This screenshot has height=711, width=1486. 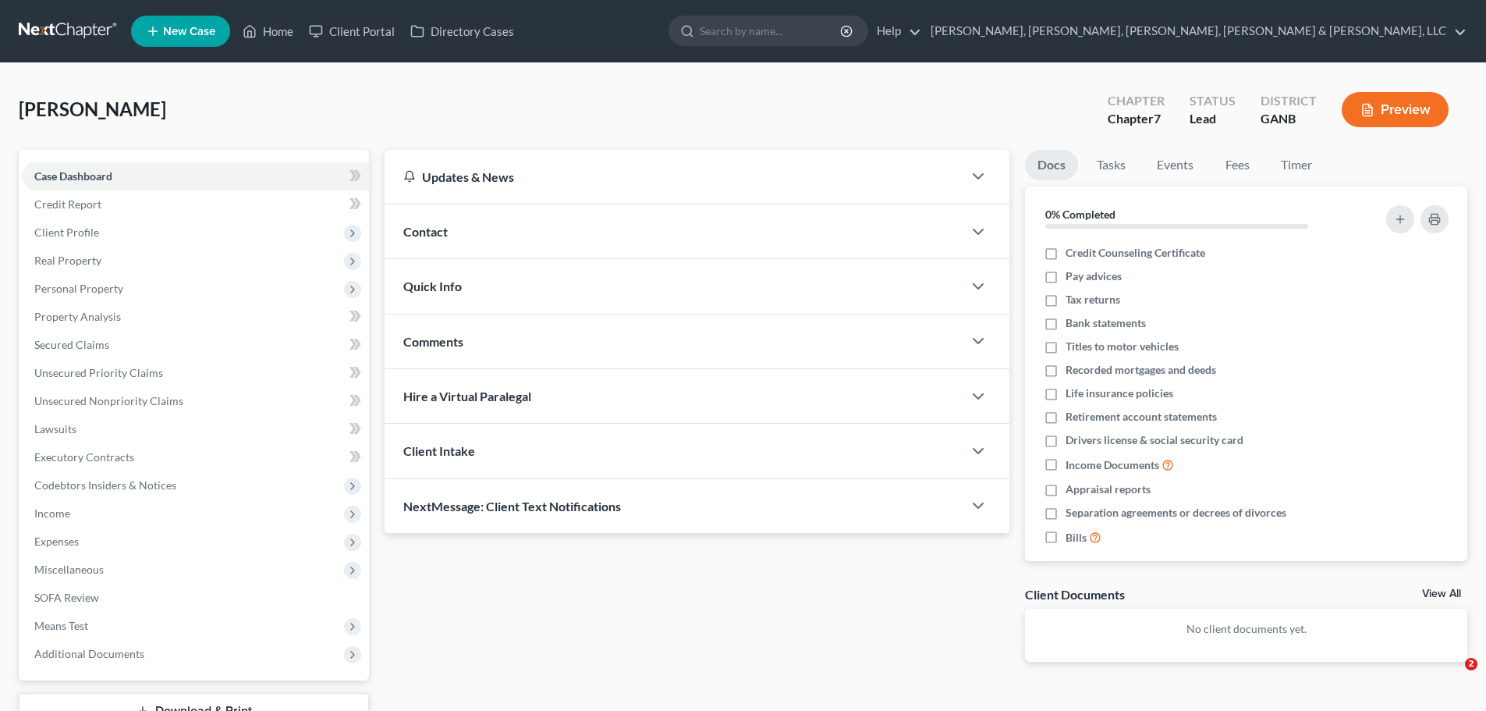 I want to click on span: Case Dashboard, so click(x=73, y=175).